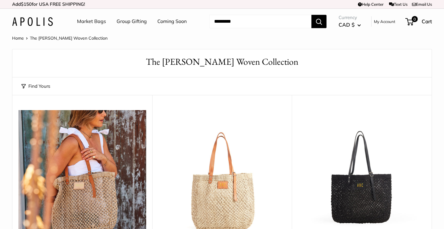  I want to click on a: Email Us, so click(422, 4).